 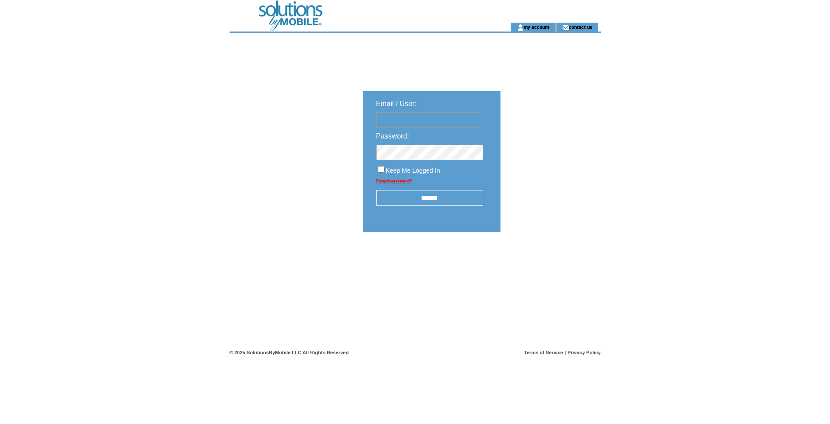 I want to click on a: Terms of Service, so click(x=543, y=353).